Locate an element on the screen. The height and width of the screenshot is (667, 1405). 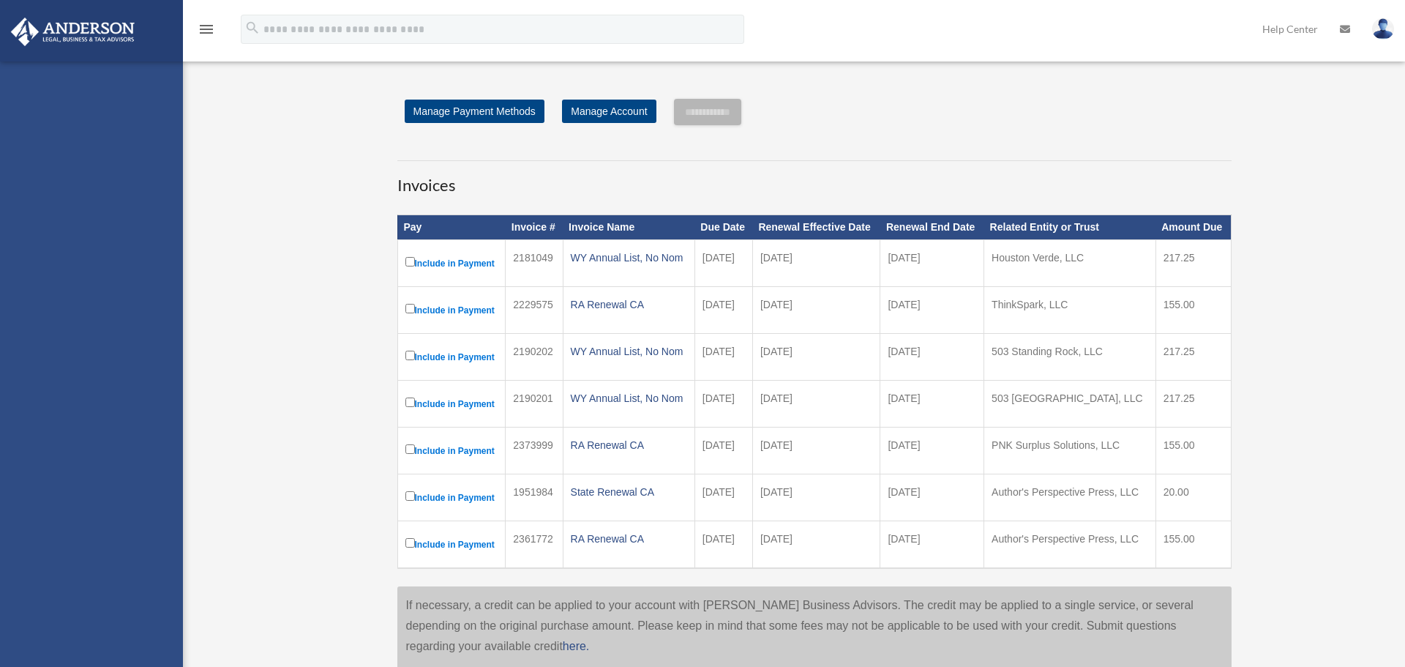
th: Renewal Effective Date is located at coordinates (816, 228).